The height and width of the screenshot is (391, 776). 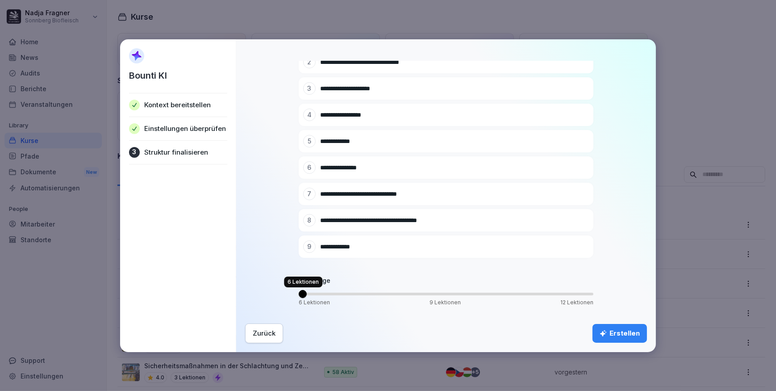 What do you see at coordinates (309, 115) in the screenshot?
I see `div: 4` at bounding box center [309, 115].